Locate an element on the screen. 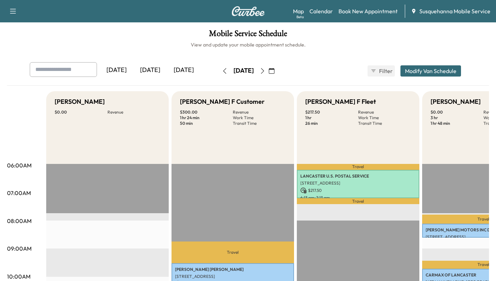  p: 26 min is located at coordinates (331, 124).